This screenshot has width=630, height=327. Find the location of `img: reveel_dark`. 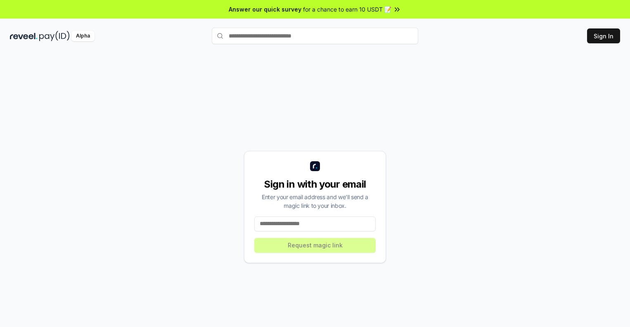

img: reveel_dark is located at coordinates (24, 36).